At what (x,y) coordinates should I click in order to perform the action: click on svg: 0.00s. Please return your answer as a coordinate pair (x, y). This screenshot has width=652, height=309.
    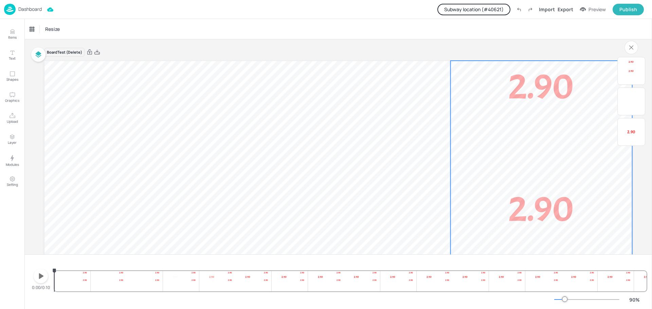
    Looking at the image, I should click on (54, 271).